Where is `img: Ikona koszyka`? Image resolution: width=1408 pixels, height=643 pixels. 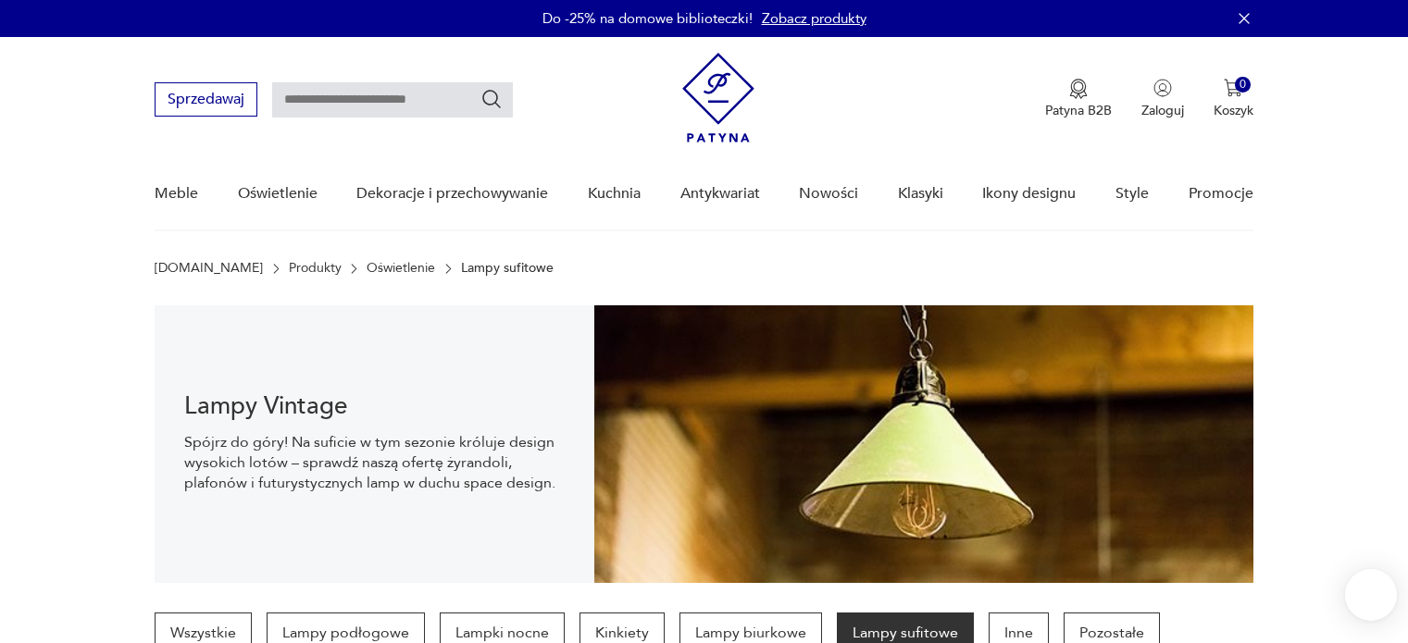
img: Ikona koszyka is located at coordinates (1233, 88).